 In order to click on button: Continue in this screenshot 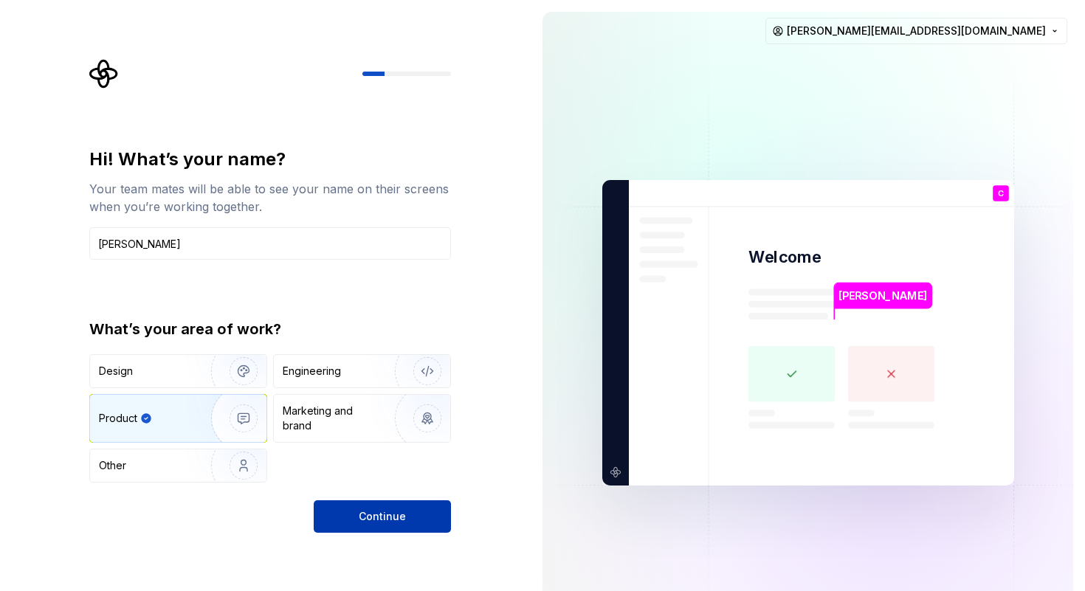, I will do `click(382, 517)`.